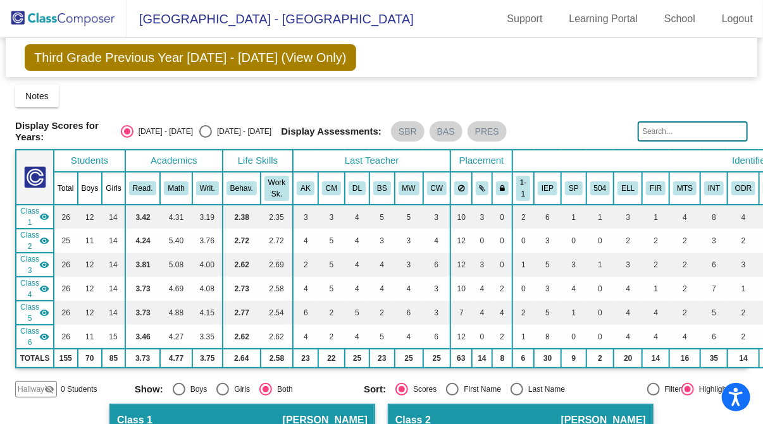 This screenshot has width=763, height=424. Describe the element at coordinates (628, 189) in the screenshot. I see `button: ELL` at that location.